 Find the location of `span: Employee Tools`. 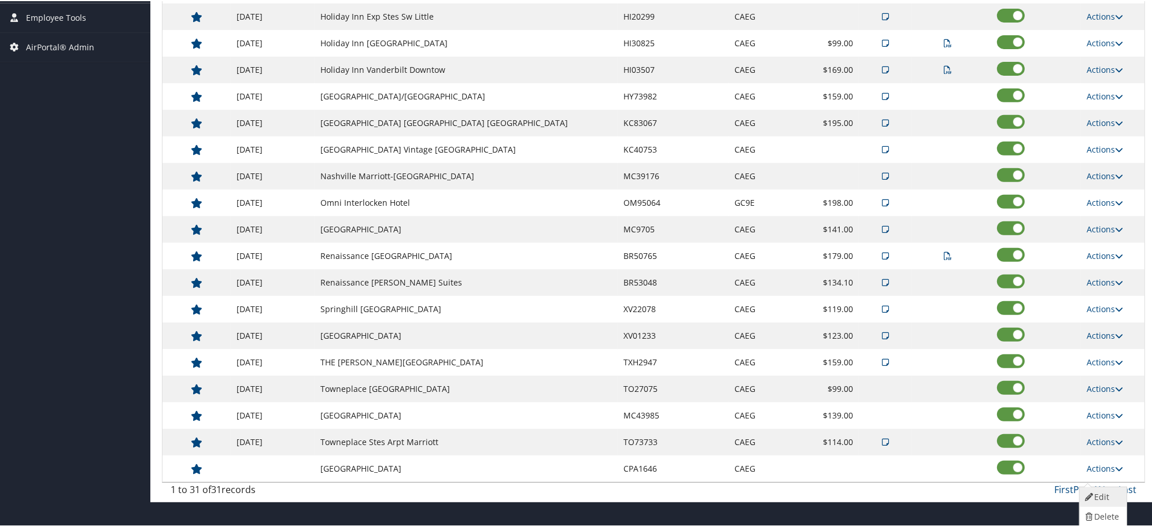

span: Employee Tools is located at coordinates (56, 17).